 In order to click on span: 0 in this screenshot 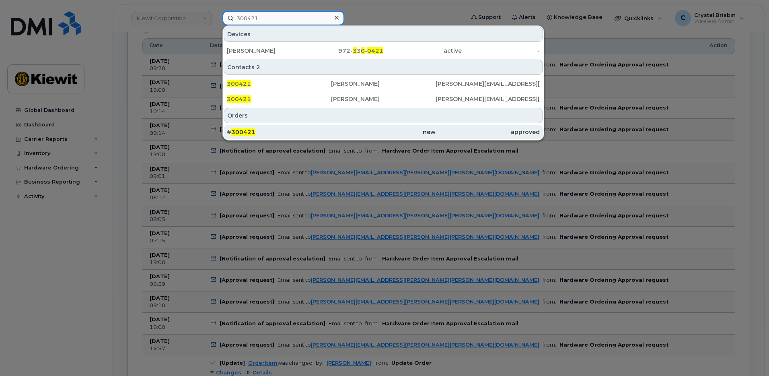, I will do `click(363, 51)`.